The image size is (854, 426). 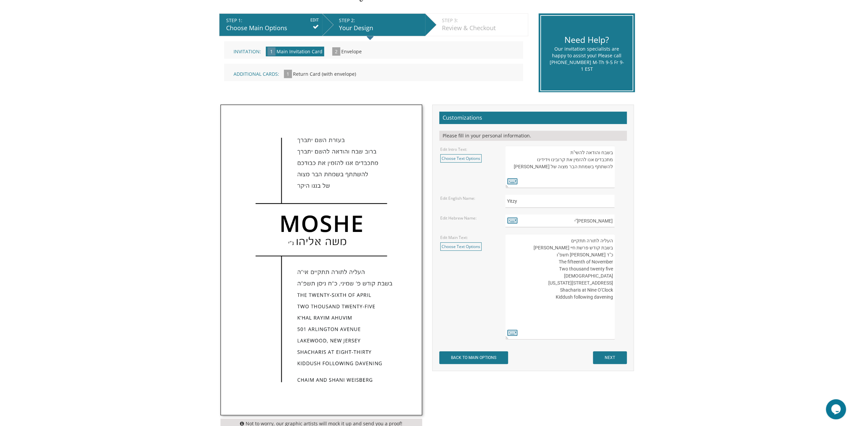 I want to click on label: Edit Main Text:, so click(x=454, y=238).